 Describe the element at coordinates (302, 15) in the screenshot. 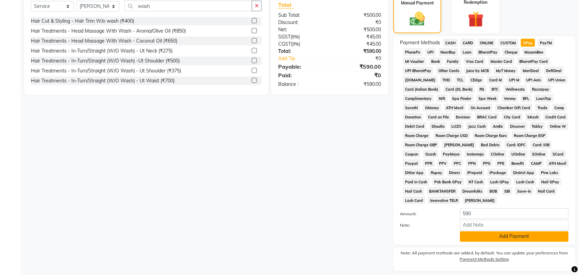

I see `div: Sub Total:` at that location.